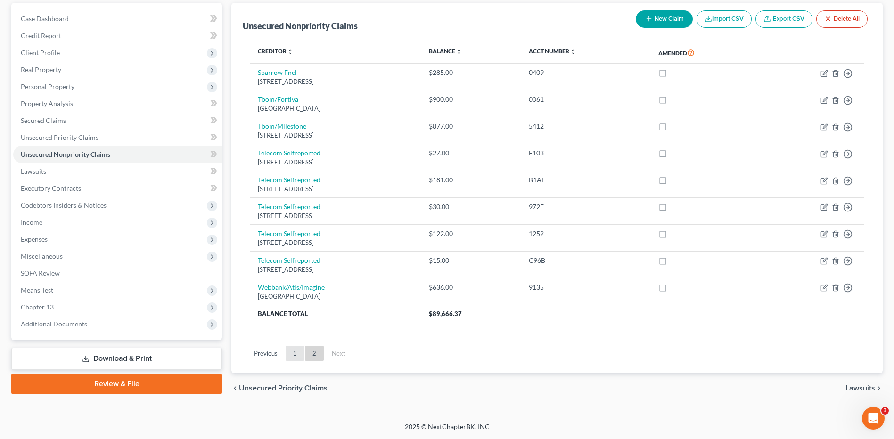 Image resolution: width=894 pixels, height=439 pixels. I want to click on button: Delete All, so click(841, 19).